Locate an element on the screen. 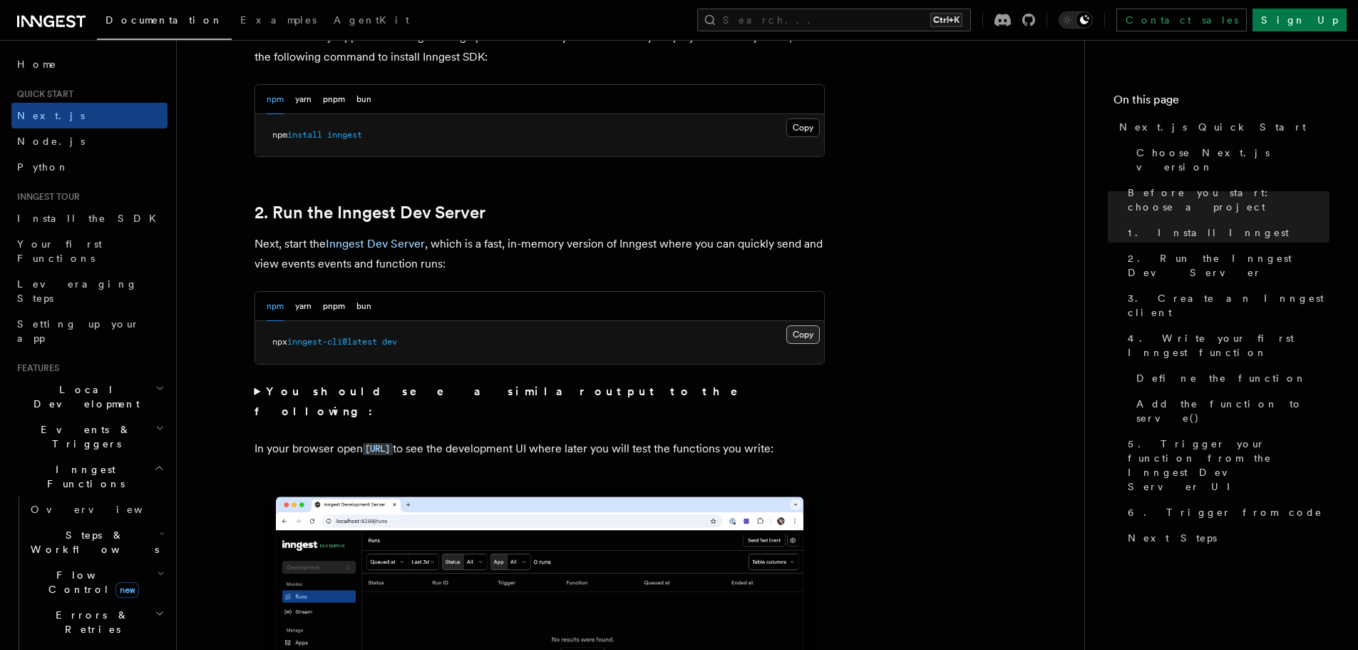 Image resolution: width=1358 pixels, height=650 pixels. span: npx is located at coordinates (280, 342).